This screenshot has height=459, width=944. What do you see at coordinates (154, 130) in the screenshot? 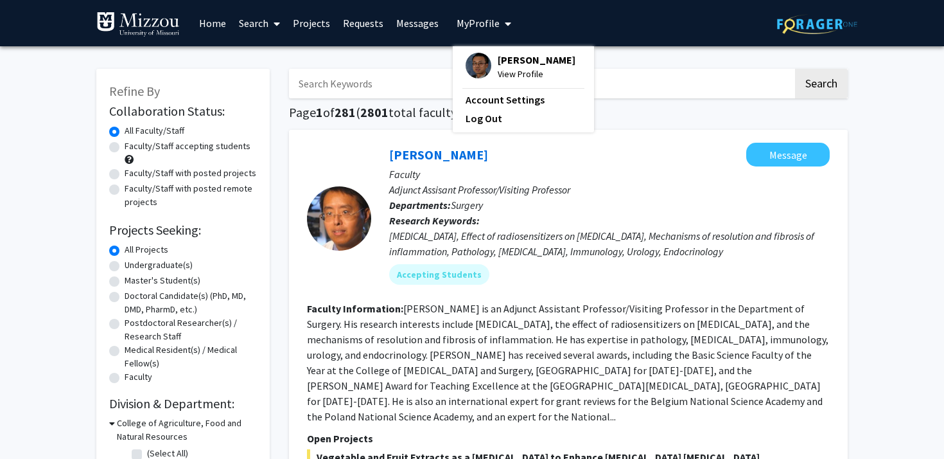
I see `label: All Faculty/Staff` at bounding box center [154, 130].